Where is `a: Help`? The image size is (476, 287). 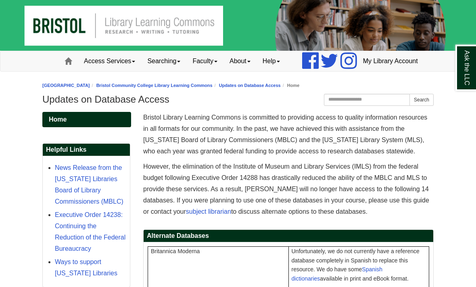 a: Help is located at coordinates (271, 61).